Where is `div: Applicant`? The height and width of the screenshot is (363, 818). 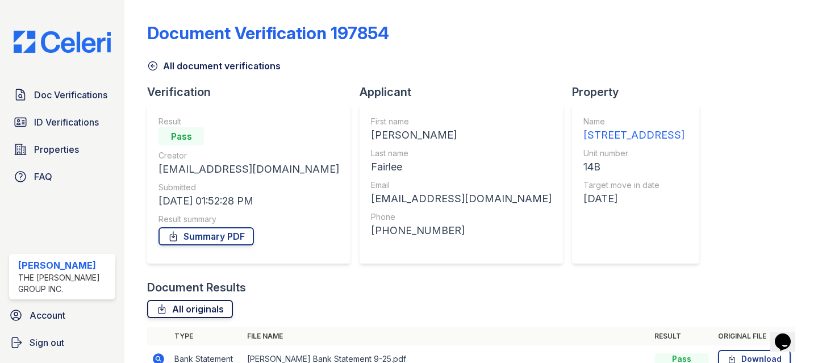 div: Applicant is located at coordinates (466, 92).